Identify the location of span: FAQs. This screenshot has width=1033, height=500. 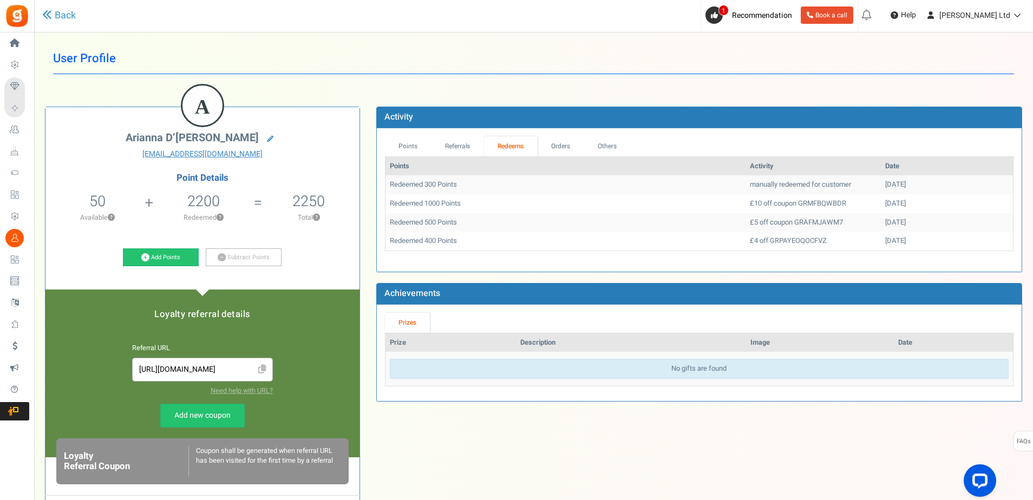
(1023, 442).